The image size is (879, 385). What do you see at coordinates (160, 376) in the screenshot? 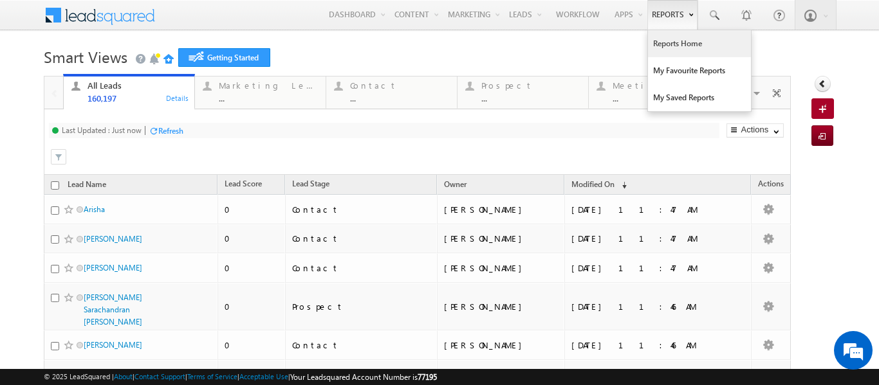
I see `a: Contact Support` at bounding box center [160, 376].